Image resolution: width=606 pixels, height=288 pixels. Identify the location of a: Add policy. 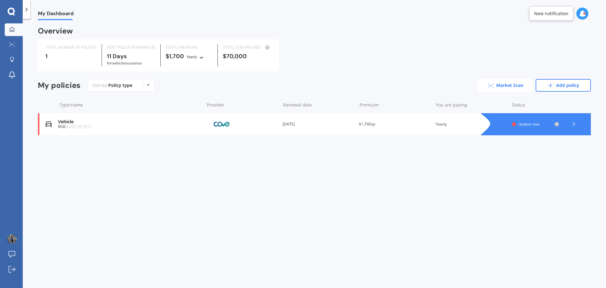
(563, 85).